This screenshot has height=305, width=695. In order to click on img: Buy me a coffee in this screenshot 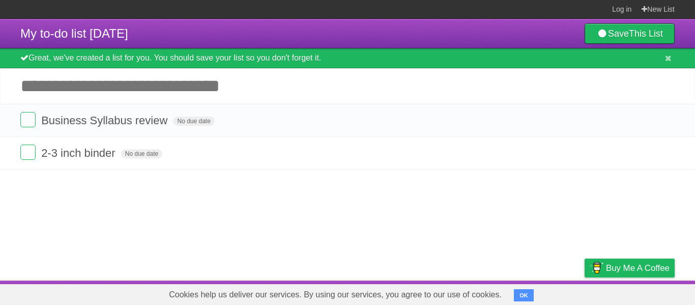, I will do `click(596, 268)`.